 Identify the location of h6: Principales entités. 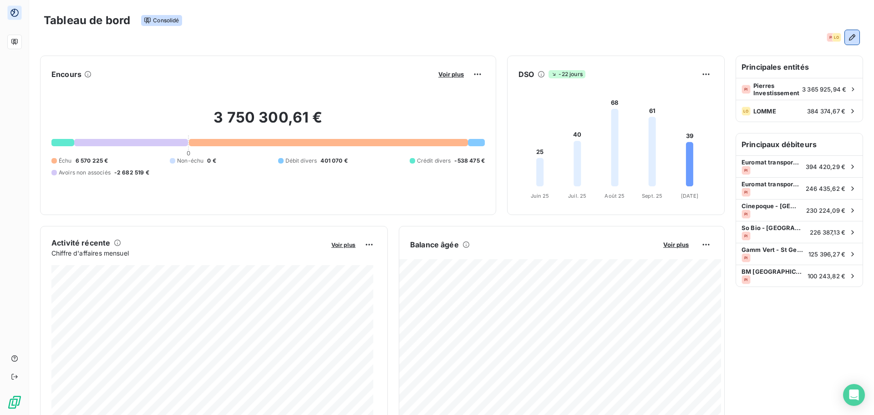
(799, 67).